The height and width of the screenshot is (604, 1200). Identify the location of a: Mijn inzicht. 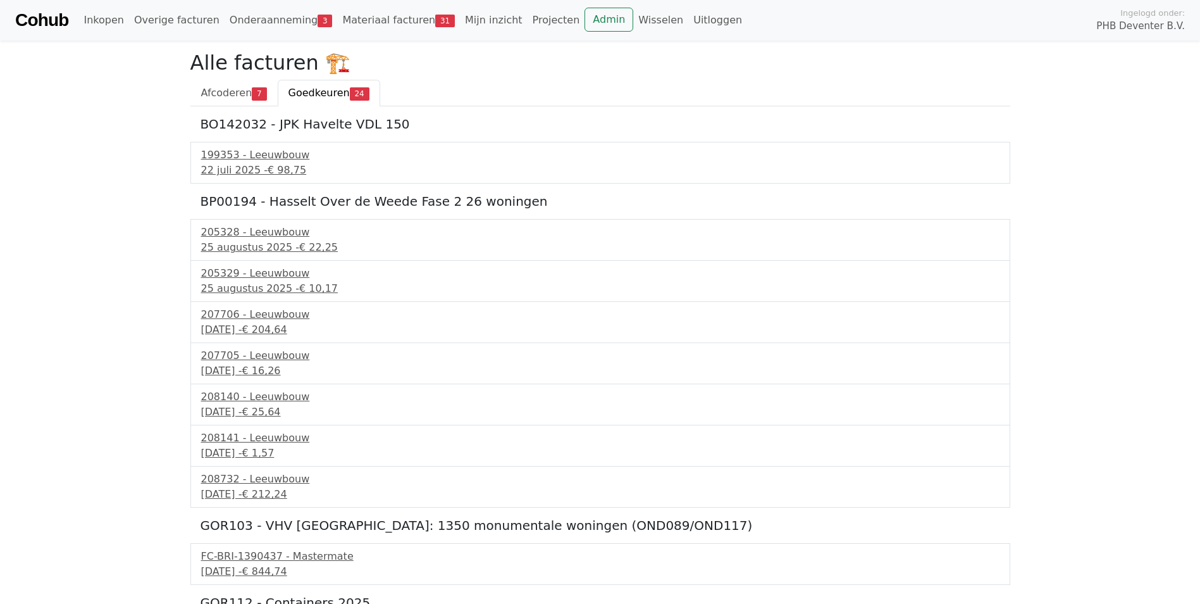
(493, 20).